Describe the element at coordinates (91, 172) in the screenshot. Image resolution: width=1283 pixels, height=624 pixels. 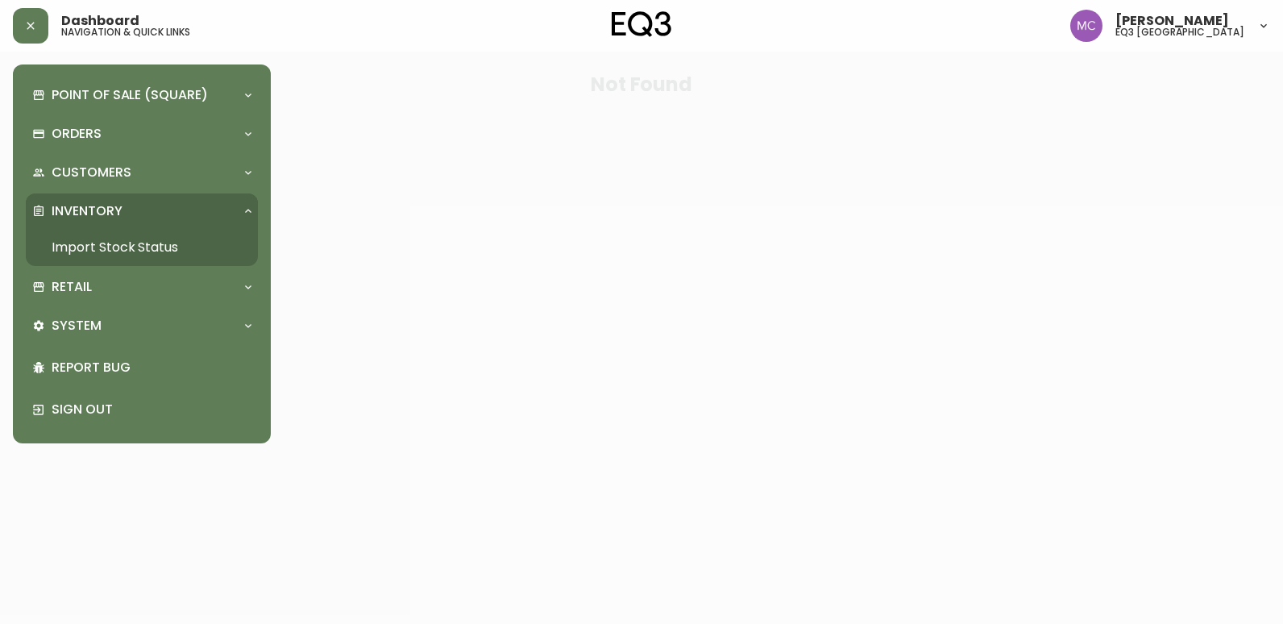
I see `p: Customers` at that location.